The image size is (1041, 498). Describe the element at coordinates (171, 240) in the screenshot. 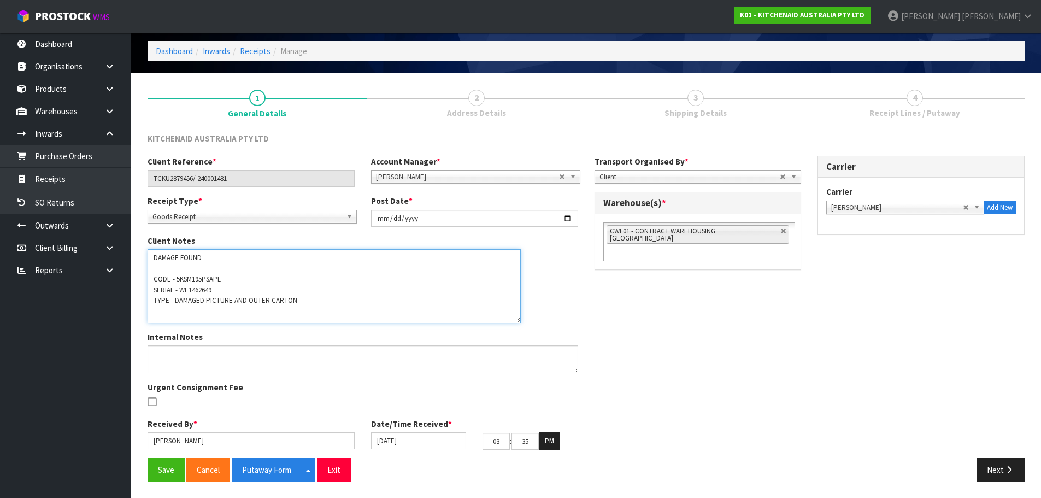

I see `label: Client Notes` at that location.